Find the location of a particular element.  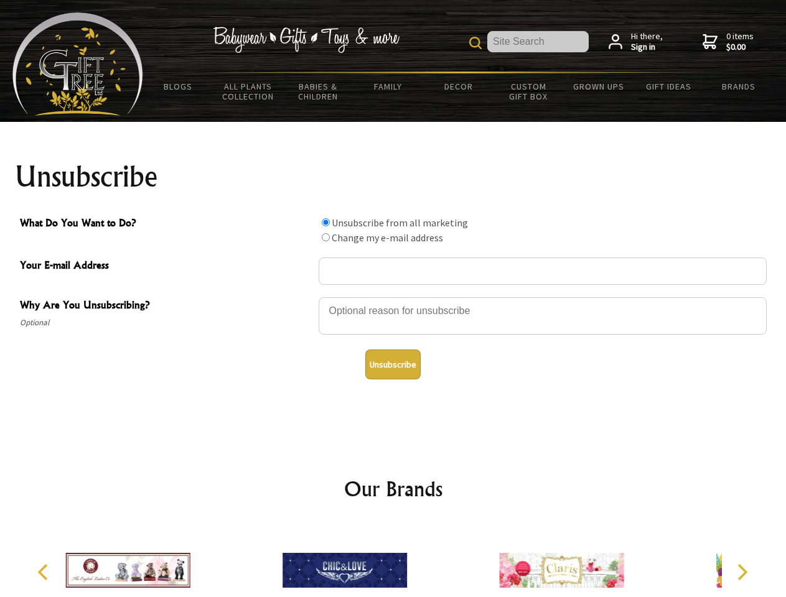

a: Babies & Children is located at coordinates (318, 91).